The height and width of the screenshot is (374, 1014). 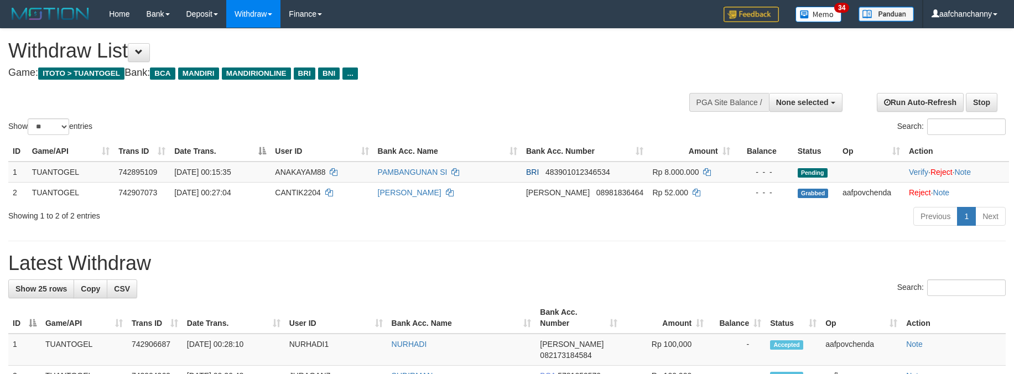 I want to click on span: Rp 8.000.000, so click(x=676, y=172).